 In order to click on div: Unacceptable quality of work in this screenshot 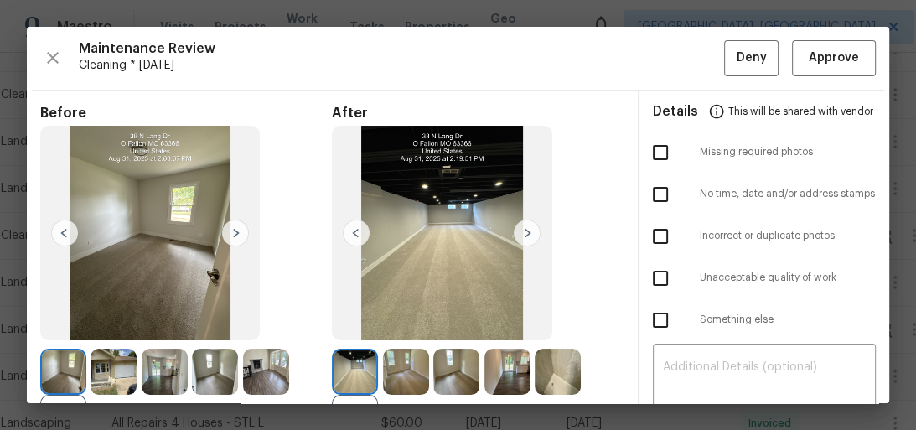, I will do `click(764, 278)`.